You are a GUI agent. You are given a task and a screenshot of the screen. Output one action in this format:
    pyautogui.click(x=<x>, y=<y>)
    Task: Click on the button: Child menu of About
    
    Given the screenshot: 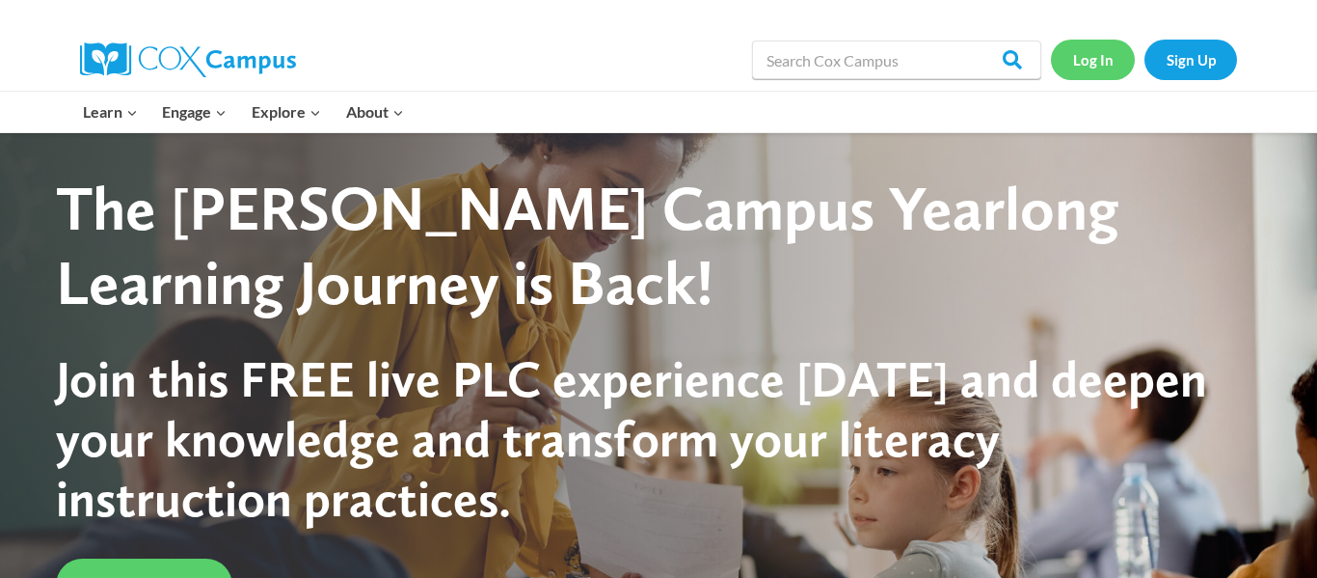 What is the action you would take?
    pyautogui.click(x=375, y=112)
    